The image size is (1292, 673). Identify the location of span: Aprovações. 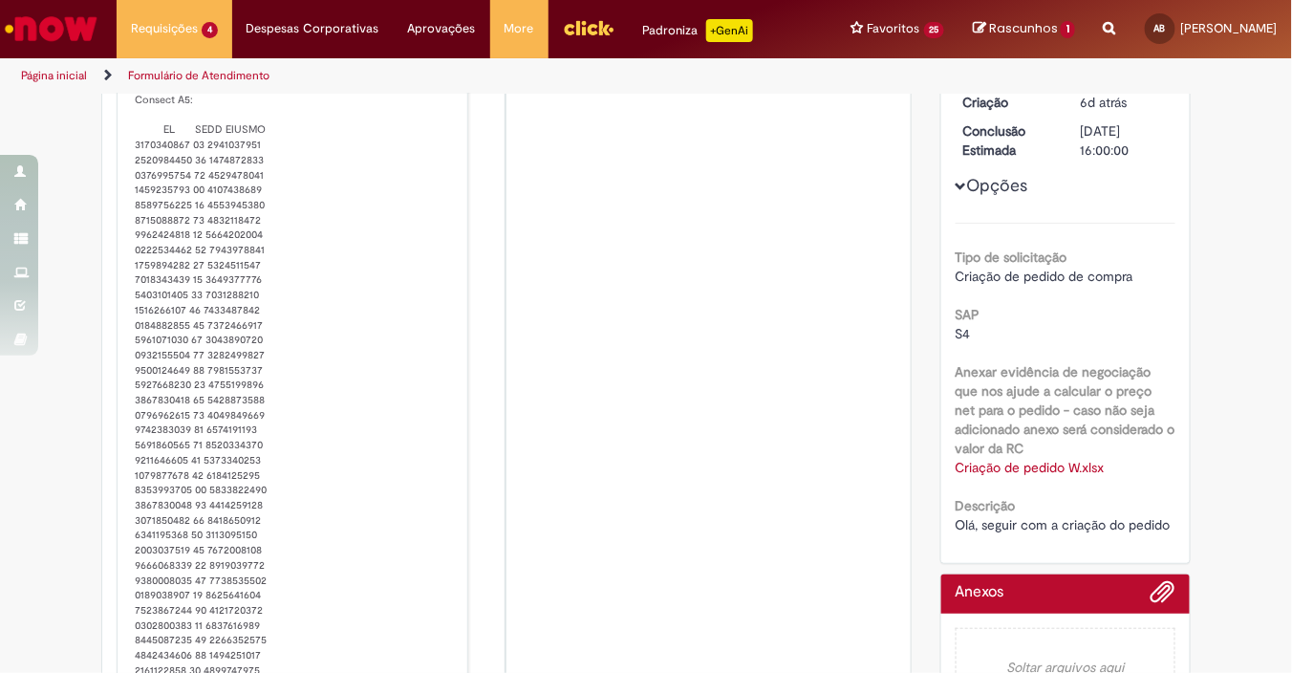
(441, 29).